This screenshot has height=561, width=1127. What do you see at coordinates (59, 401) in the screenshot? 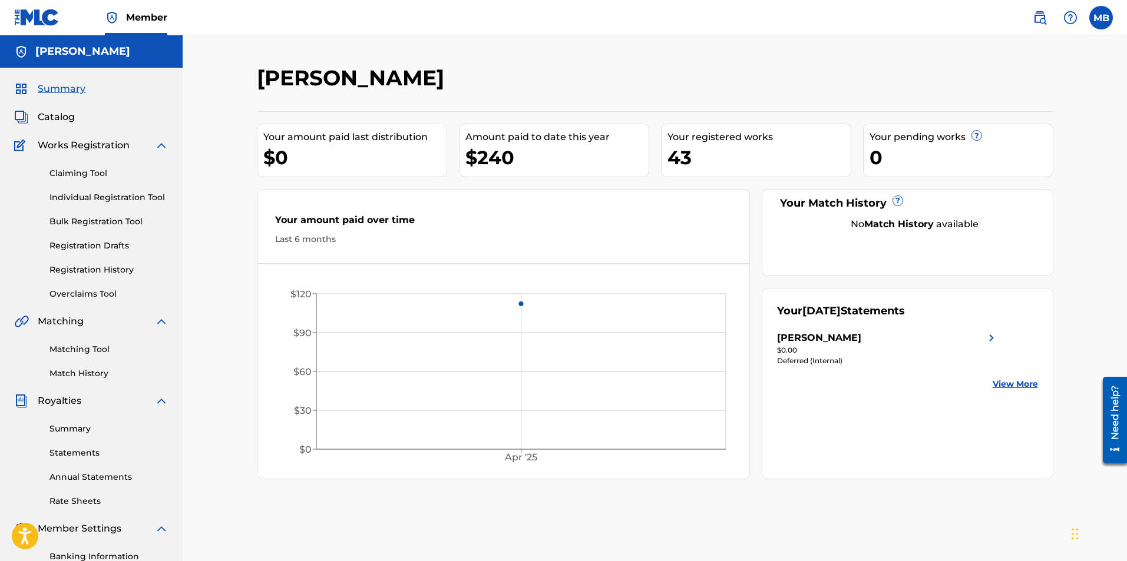
I see `span: Royalties` at bounding box center [59, 401].